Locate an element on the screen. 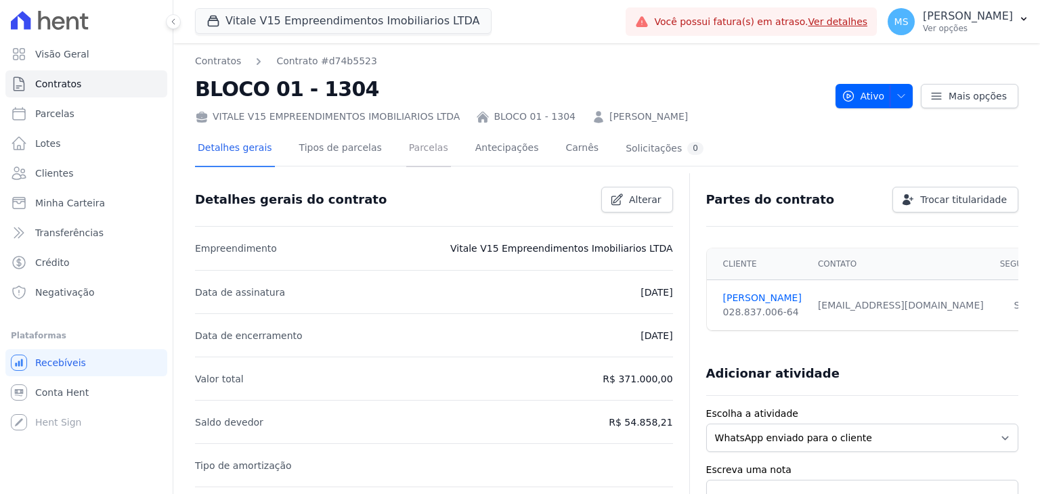 This screenshot has width=1040, height=494. a: Crédito is located at coordinates (86, 263).